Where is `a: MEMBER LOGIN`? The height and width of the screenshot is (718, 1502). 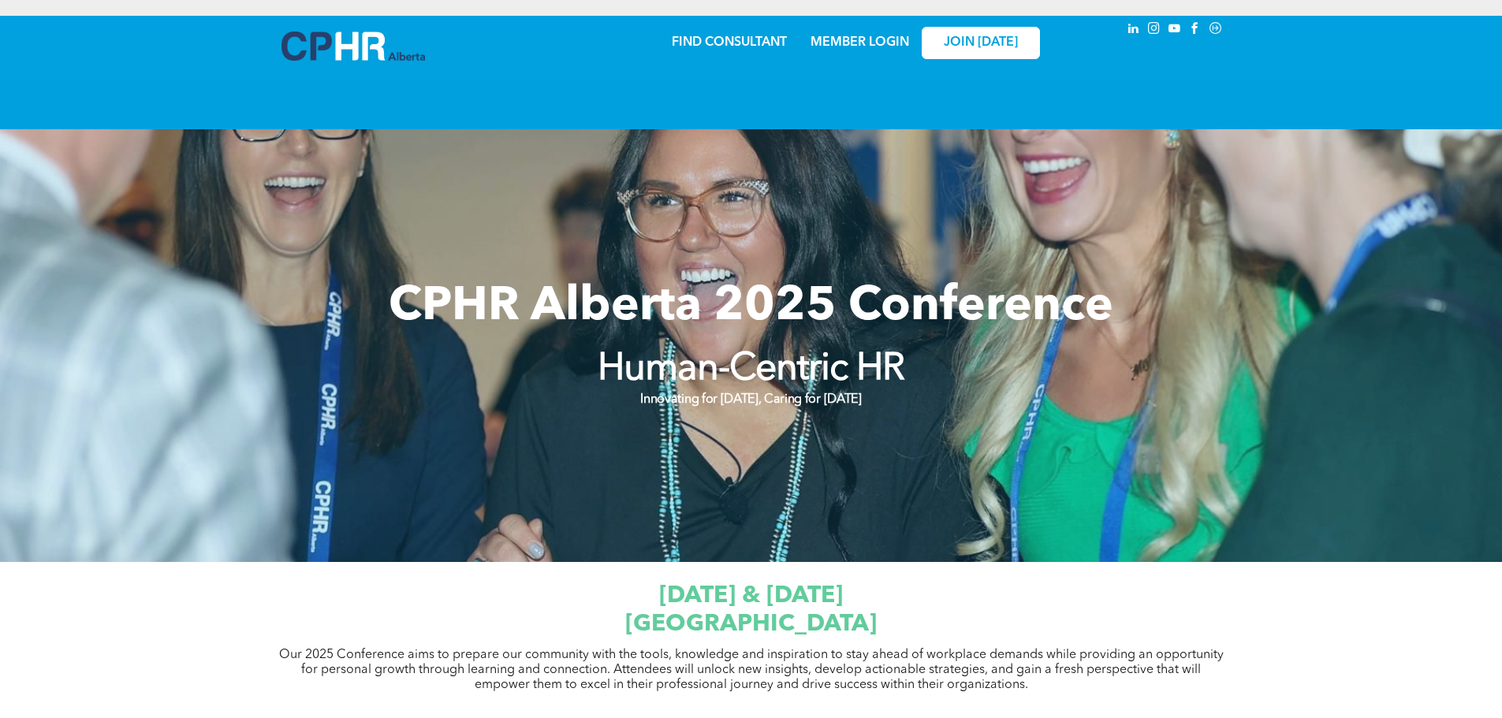 a: MEMBER LOGIN is located at coordinates (859, 43).